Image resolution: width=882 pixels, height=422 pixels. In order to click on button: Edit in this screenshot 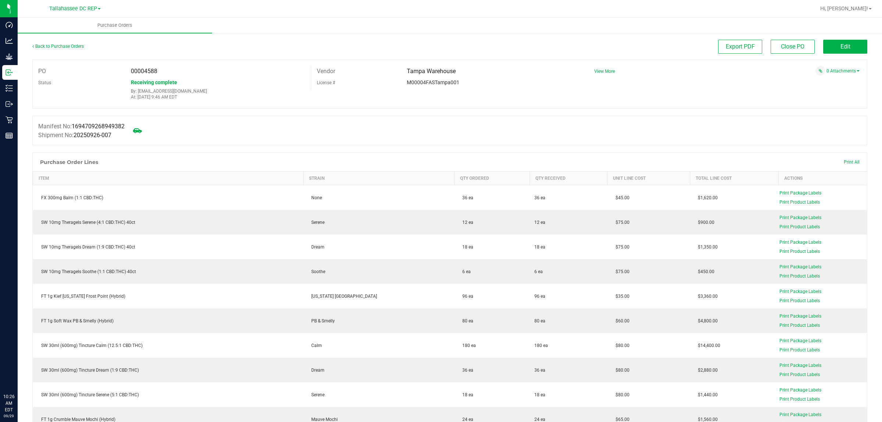, I will do `click(845, 47)`.